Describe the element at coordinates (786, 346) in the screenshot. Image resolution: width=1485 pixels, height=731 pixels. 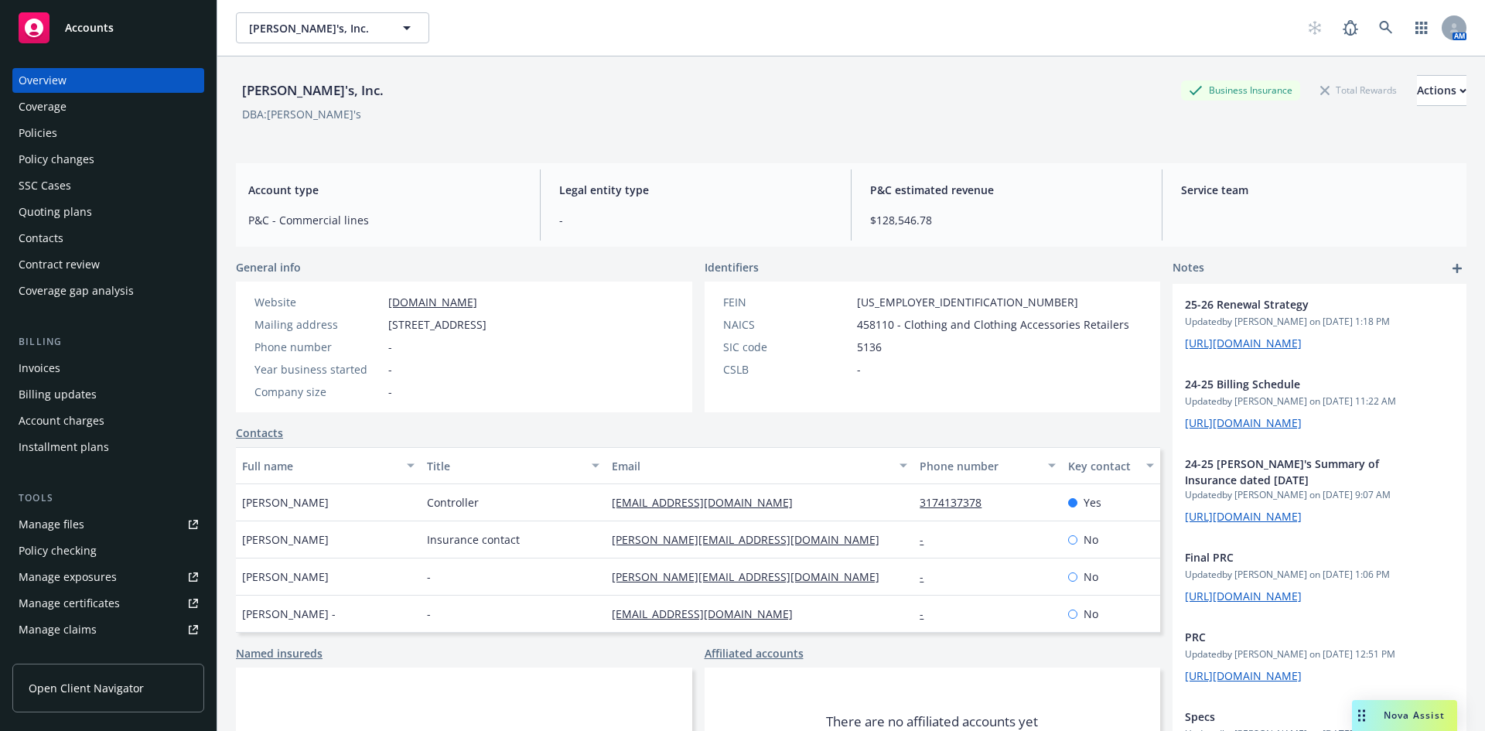
I see `div: SIC code` at that location.